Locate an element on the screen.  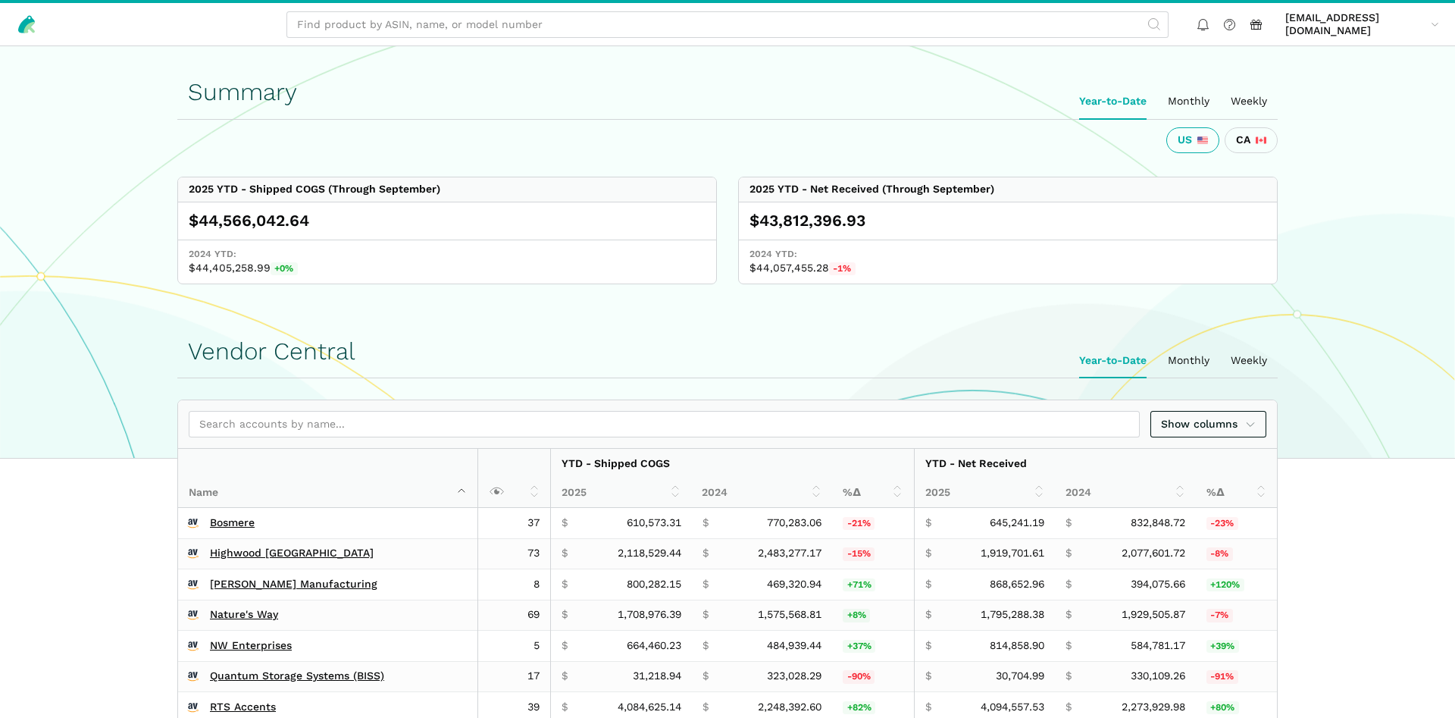
span: 31,218.94 is located at coordinates (657, 676).